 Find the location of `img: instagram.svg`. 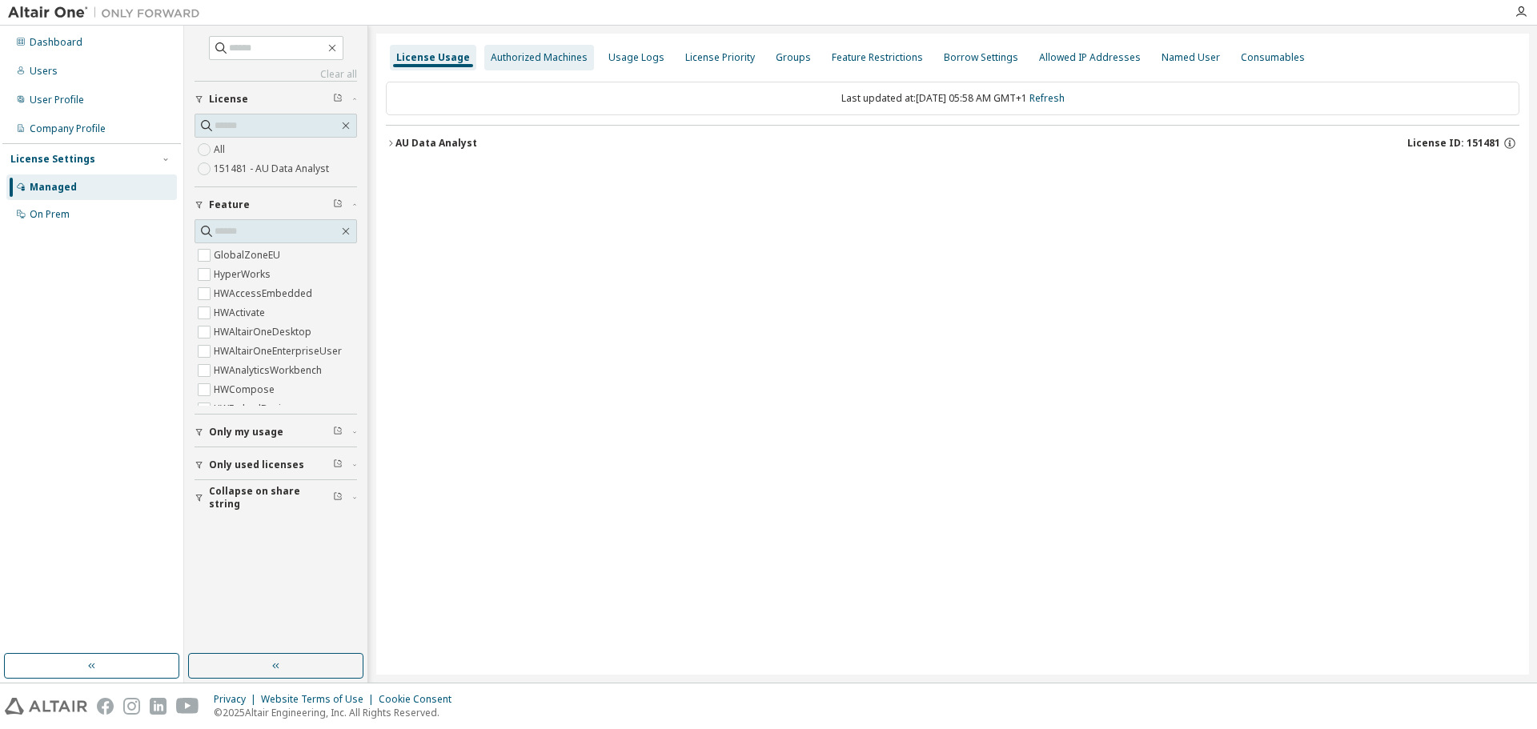

img: instagram.svg is located at coordinates (131, 706).